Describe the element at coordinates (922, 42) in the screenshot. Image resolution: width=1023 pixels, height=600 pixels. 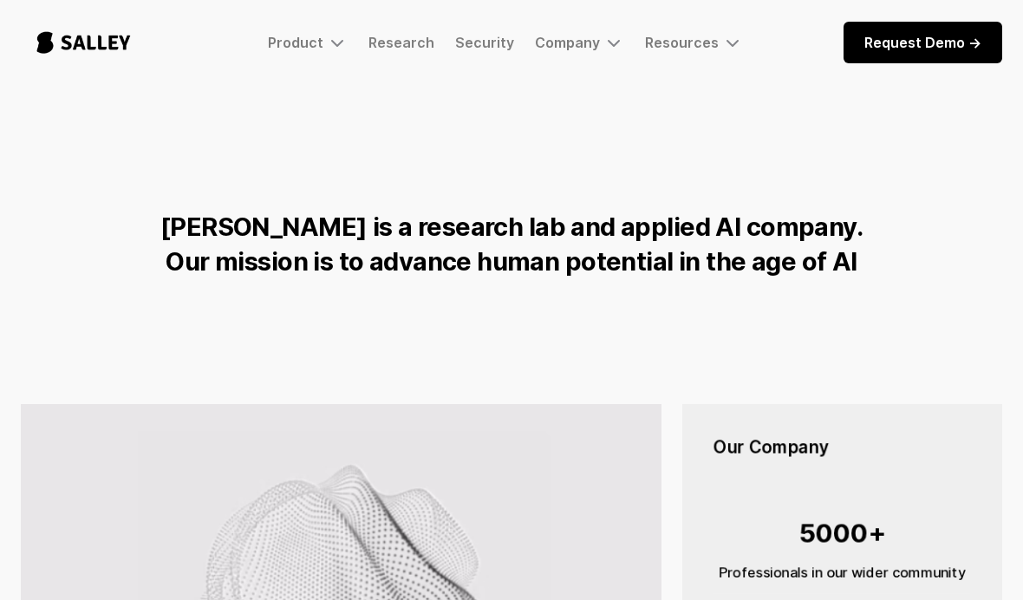
I see `a: Request Demo ->` at that location.